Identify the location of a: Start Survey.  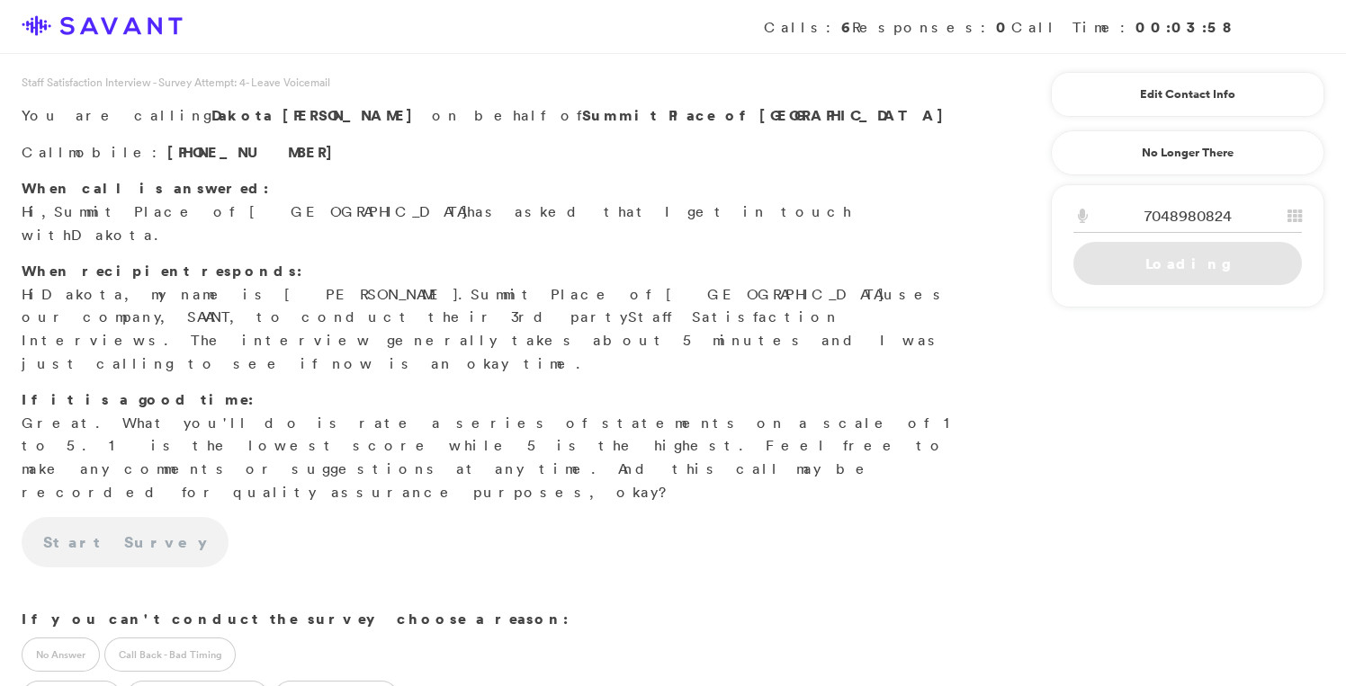
(125, 542).